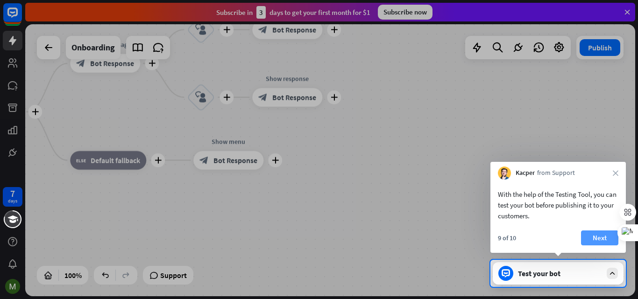 Image resolution: width=638 pixels, height=299 pixels. What do you see at coordinates (558, 205) in the screenshot?
I see `div: With the help of the Testing Tool, you can test your bot before publishing it to your customers.` at bounding box center [558, 205].